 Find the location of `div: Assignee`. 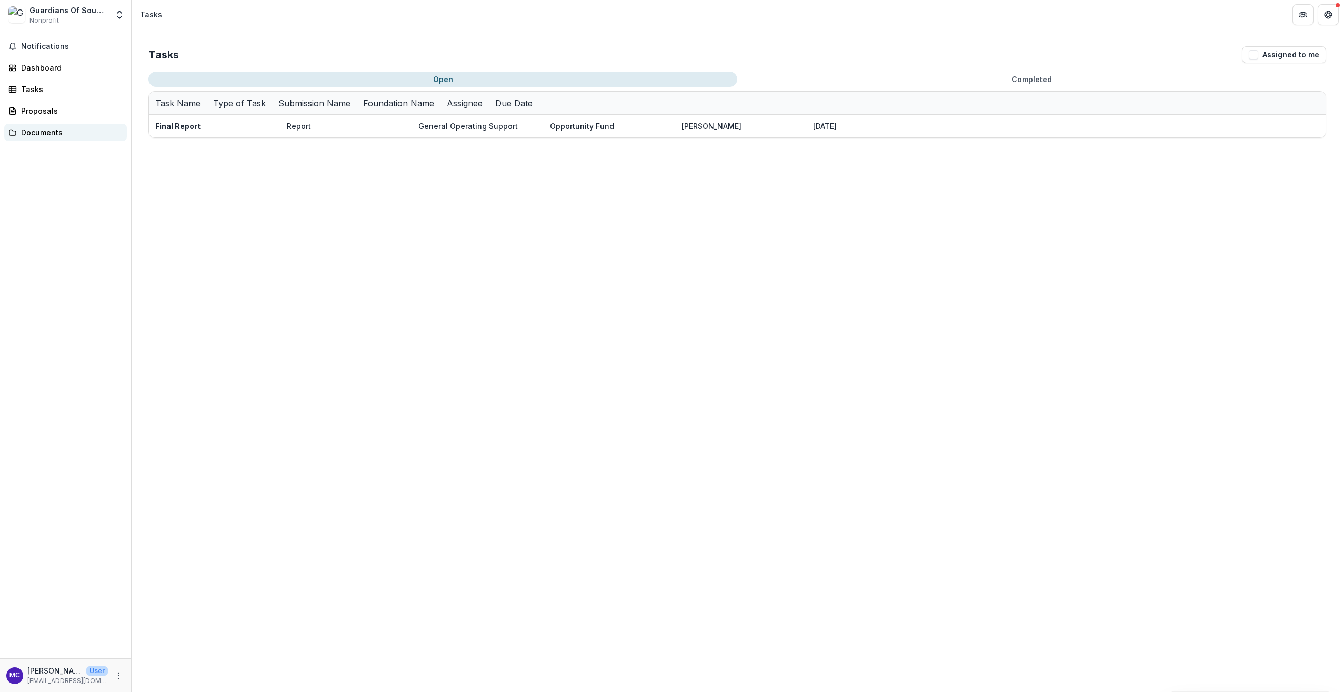

div: Assignee is located at coordinates (465, 103).